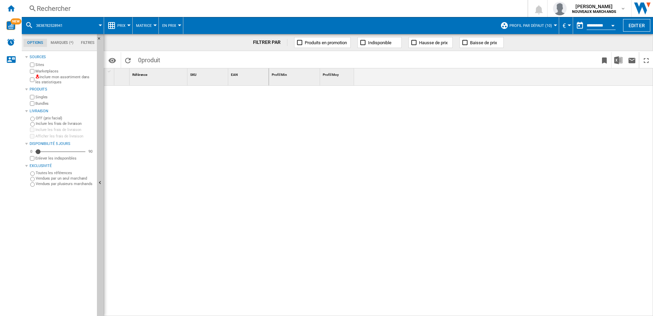  What do you see at coordinates (171, 26) in the screenshot?
I see `button: En Prix` at bounding box center [171, 26].